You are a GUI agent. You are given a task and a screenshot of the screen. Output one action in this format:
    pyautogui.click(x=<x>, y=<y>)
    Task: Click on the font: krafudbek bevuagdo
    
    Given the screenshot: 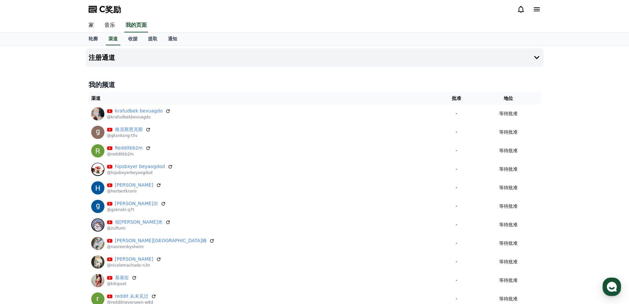 What is the action you would take?
    pyautogui.click(x=139, y=111)
    